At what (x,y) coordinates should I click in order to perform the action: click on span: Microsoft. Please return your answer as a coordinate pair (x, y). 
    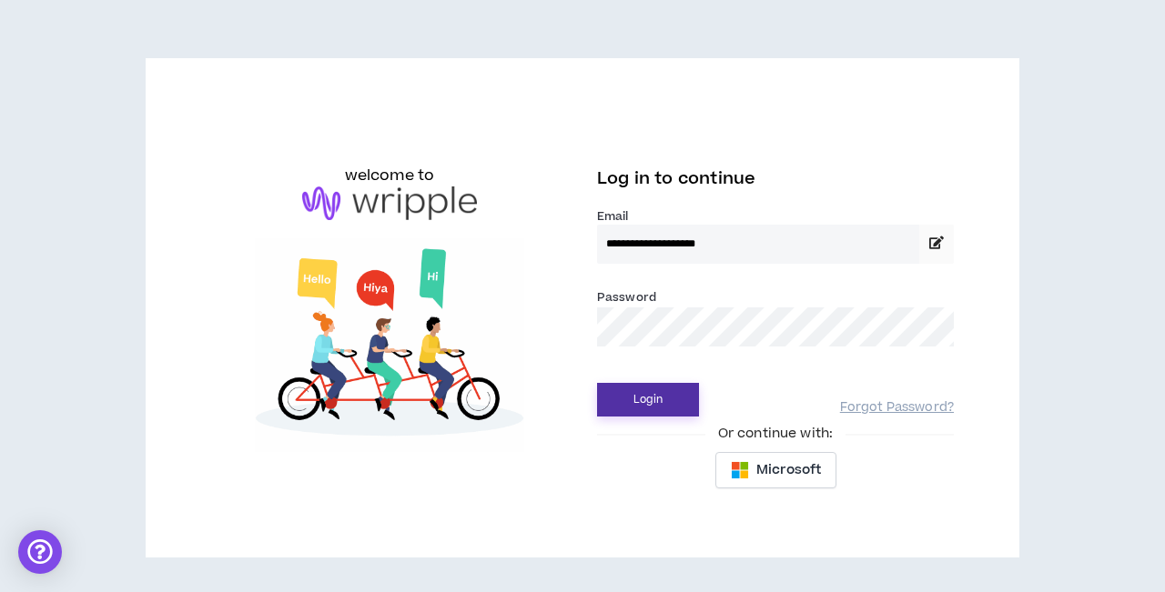
    Looking at the image, I should click on (788, 471).